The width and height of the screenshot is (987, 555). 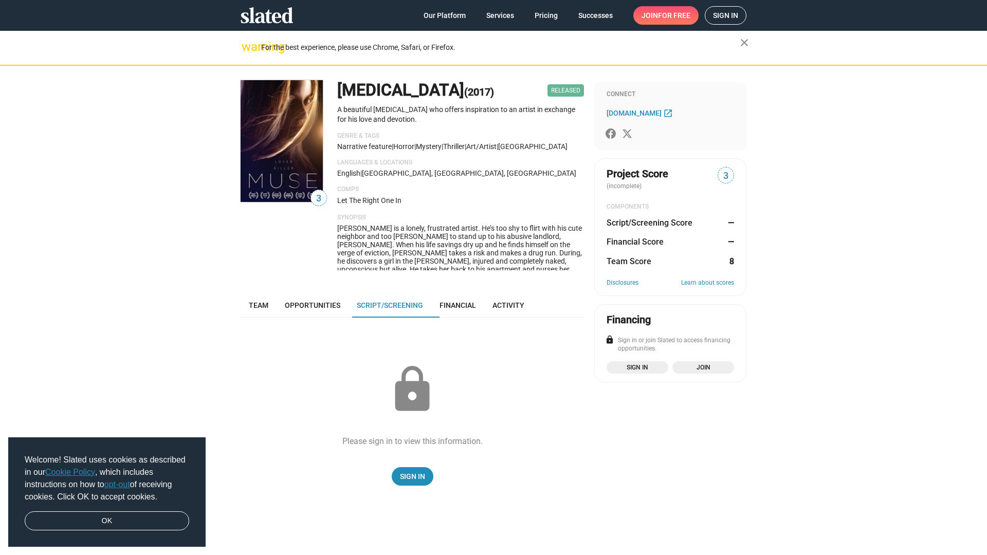 I want to click on dd: 8, so click(x=729, y=261).